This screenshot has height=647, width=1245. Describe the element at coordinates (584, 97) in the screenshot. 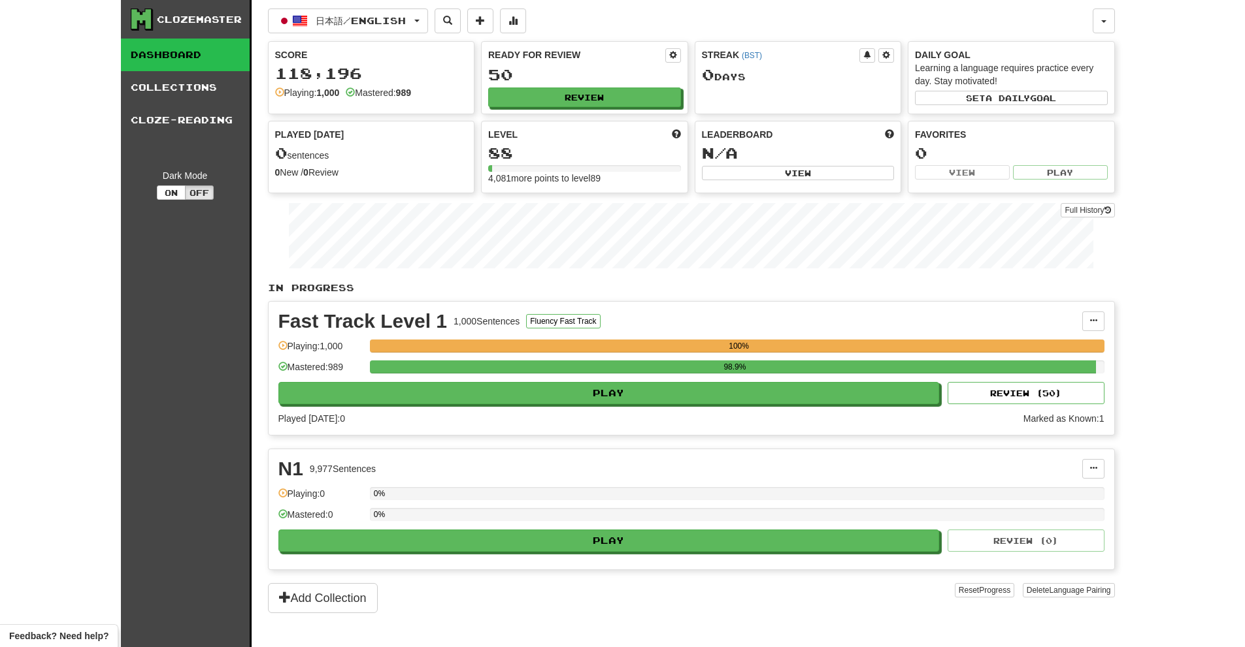

I see `button: Review` at that location.